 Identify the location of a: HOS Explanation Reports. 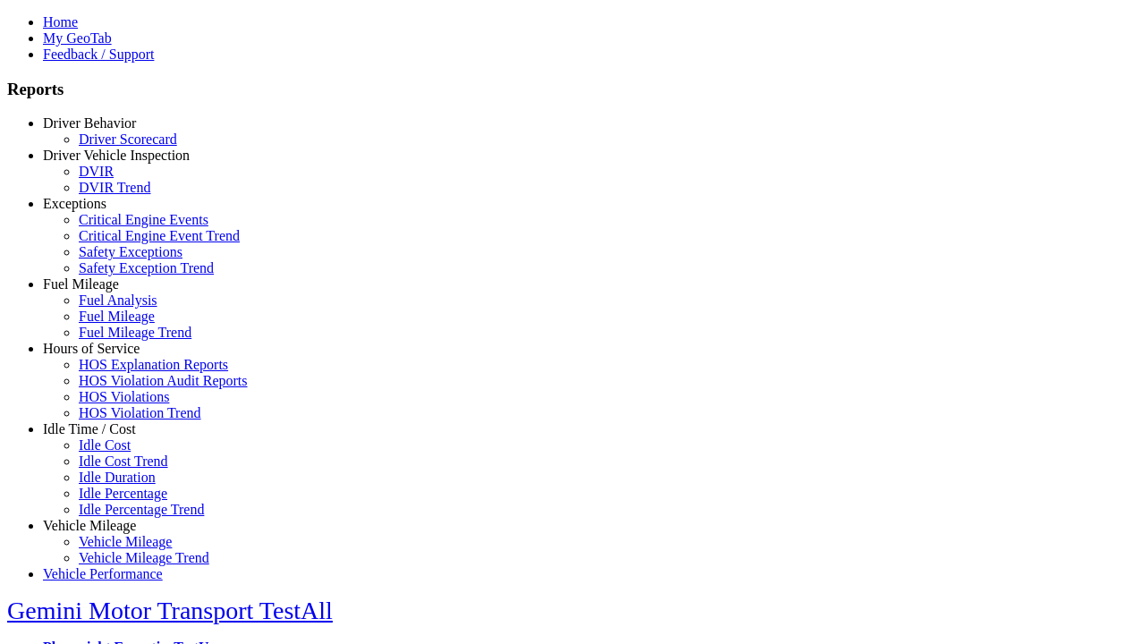
(153, 364).